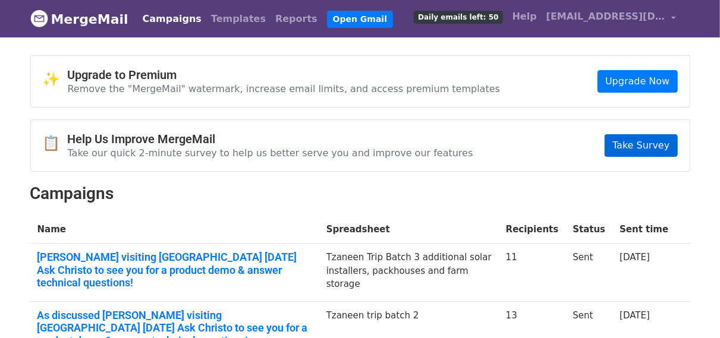 The image size is (720, 338). Describe the element at coordinates (409, 229) in the screenshot. I see `th: Spreadsheet` at that location.